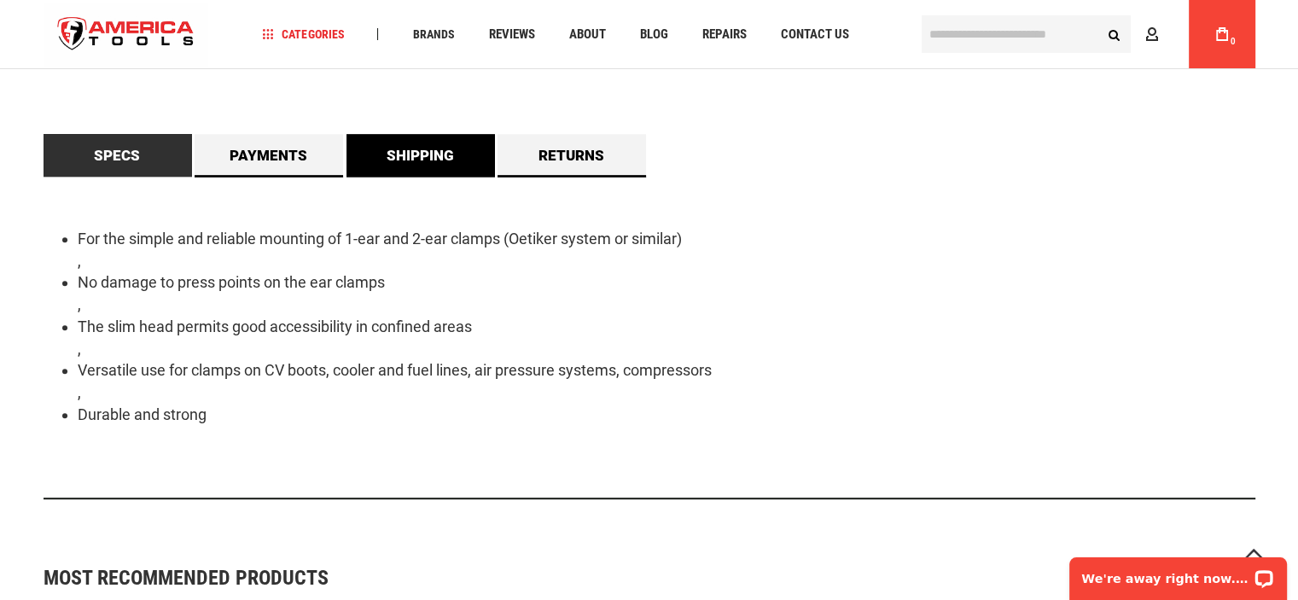  Describe the element at coordinates (814, 34) in the screenshot. I see `a: Contact Us` at that location.